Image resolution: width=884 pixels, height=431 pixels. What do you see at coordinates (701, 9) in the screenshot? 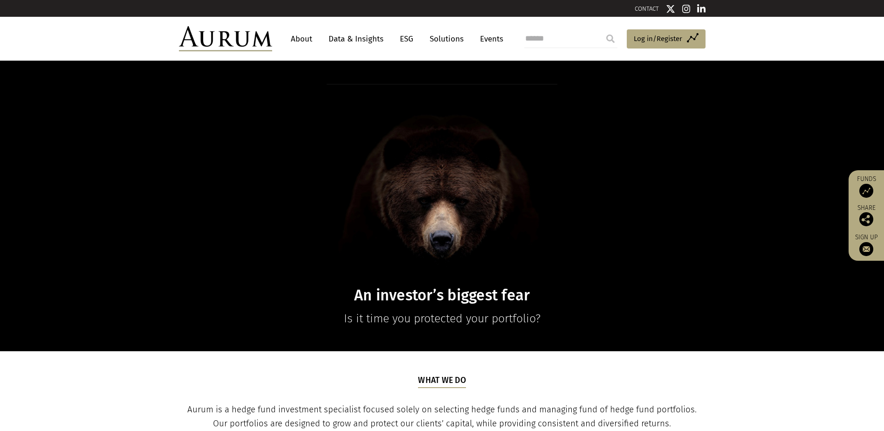
I see `img: Linkedin icon` at bounding box center [701, 9].